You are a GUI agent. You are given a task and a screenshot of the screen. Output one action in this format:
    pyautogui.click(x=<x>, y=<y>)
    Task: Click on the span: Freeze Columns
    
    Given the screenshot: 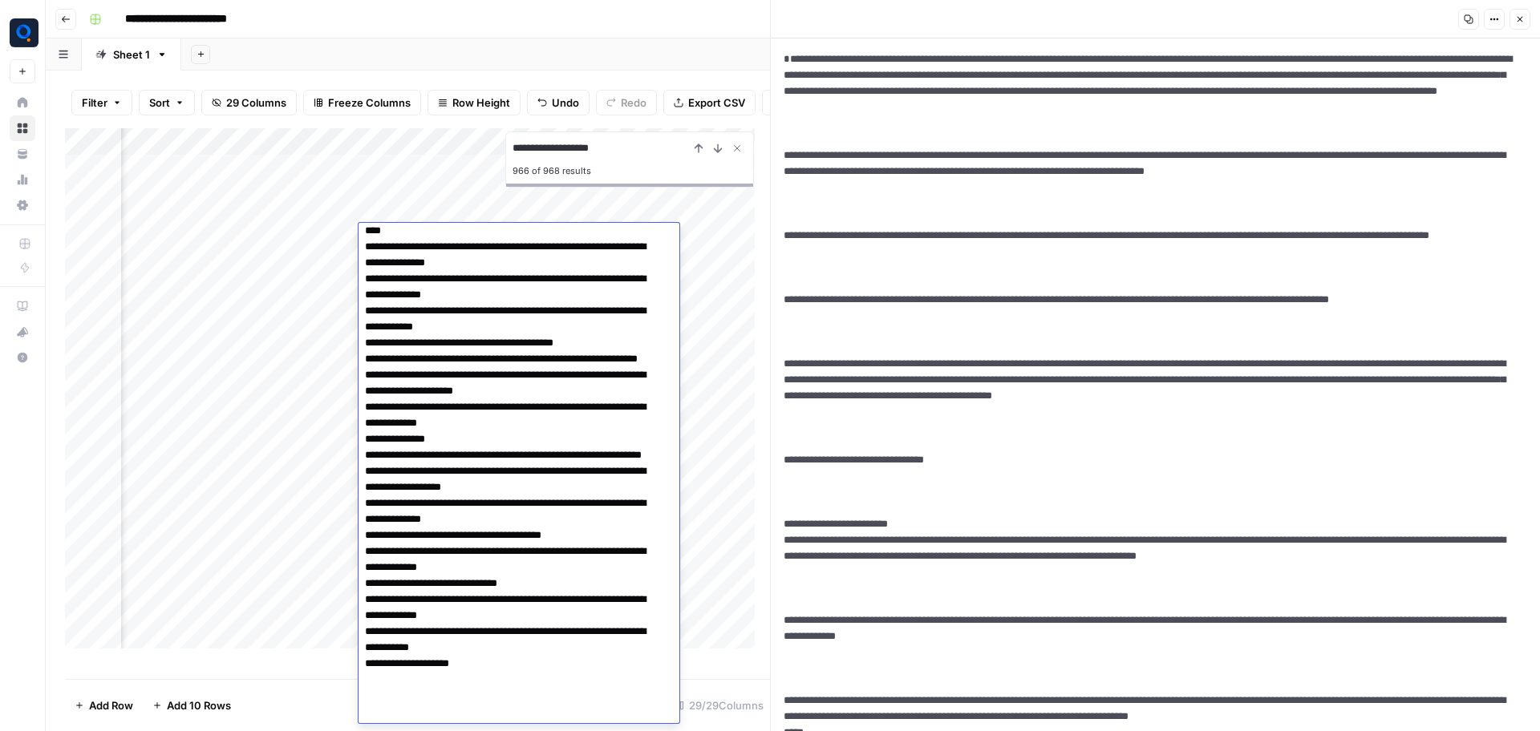 What is the action you would take?
    pyautogui.click(x=369, y=103)
    